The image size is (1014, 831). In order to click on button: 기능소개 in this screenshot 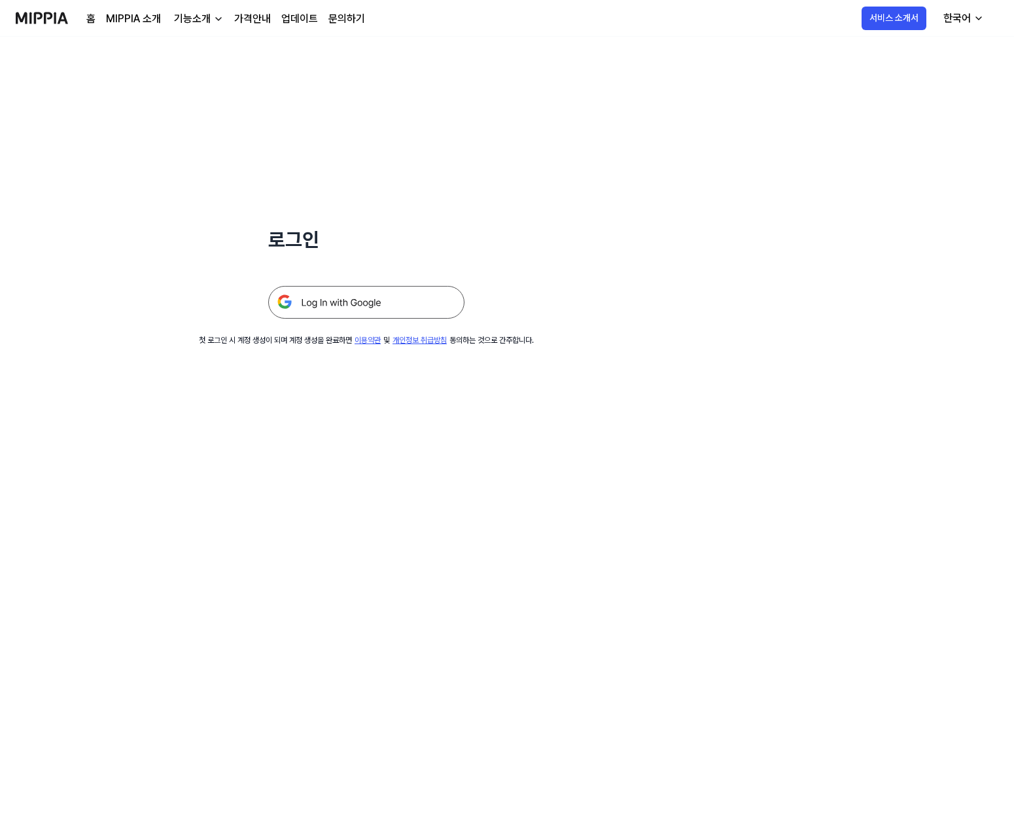, I will do `click(198, 19)`.